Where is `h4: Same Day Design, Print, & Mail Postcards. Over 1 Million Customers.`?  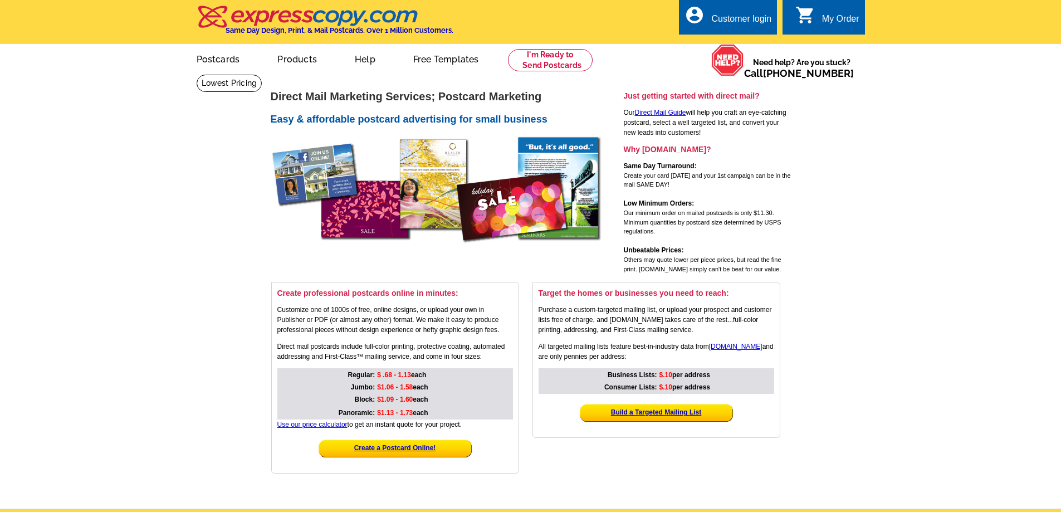 h4: Same Day Design, Print, & Mail Postcards. Over 1 Million Customers. is located at coordinates (339, 30).